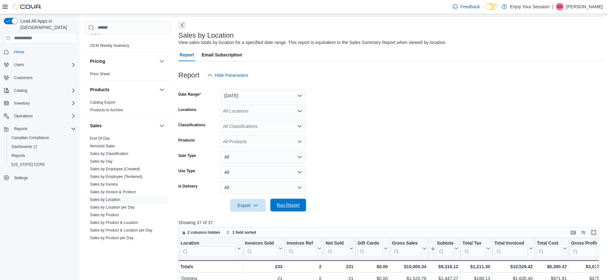 The width and height of the screenshot is (608, 280). Describe the element at coordinates (370, 248) in the screenshot. I see `div: Gift Card Sales` at that location.